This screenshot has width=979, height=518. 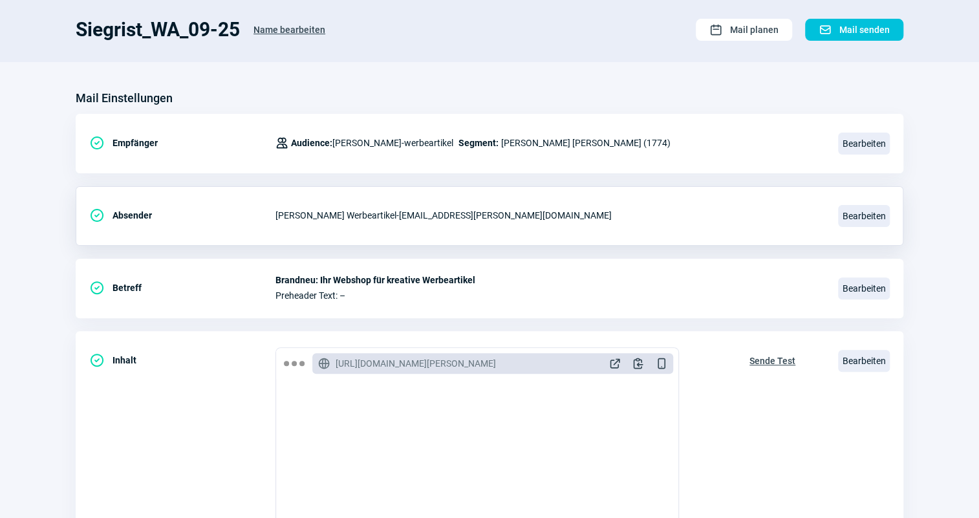 I want to click on span: Name bearbeiten, so click(x=289, y=30).